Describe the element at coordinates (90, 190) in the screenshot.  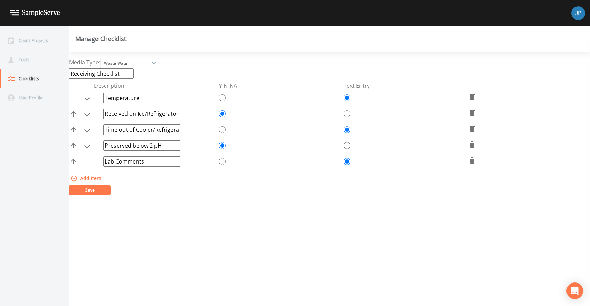
I see `button: Save` at that location.